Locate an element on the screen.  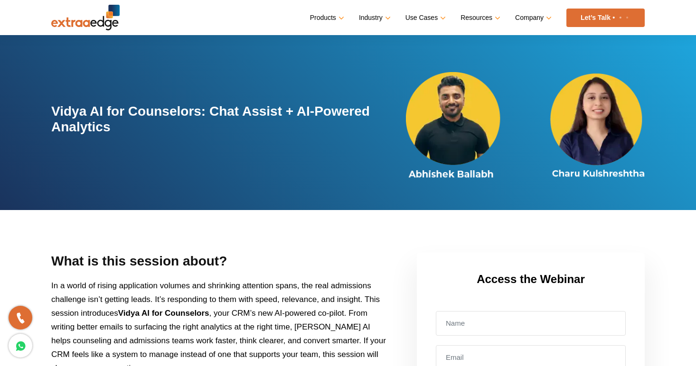
a: Products is located at coordinates (326, 18).